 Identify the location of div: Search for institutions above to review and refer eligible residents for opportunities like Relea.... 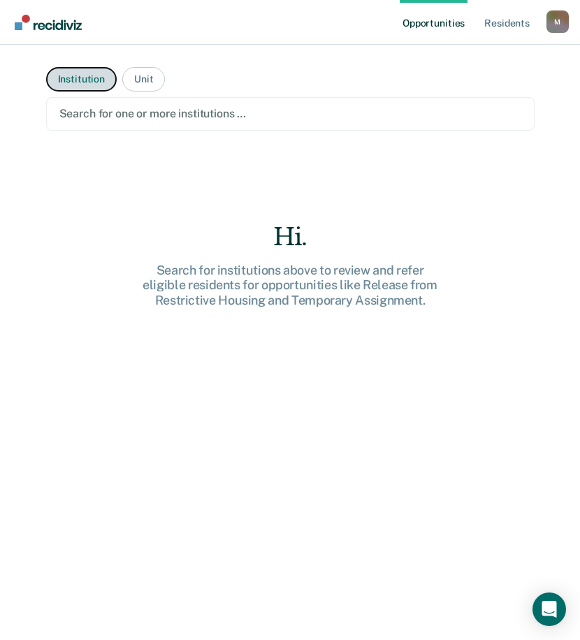
(290, 285).